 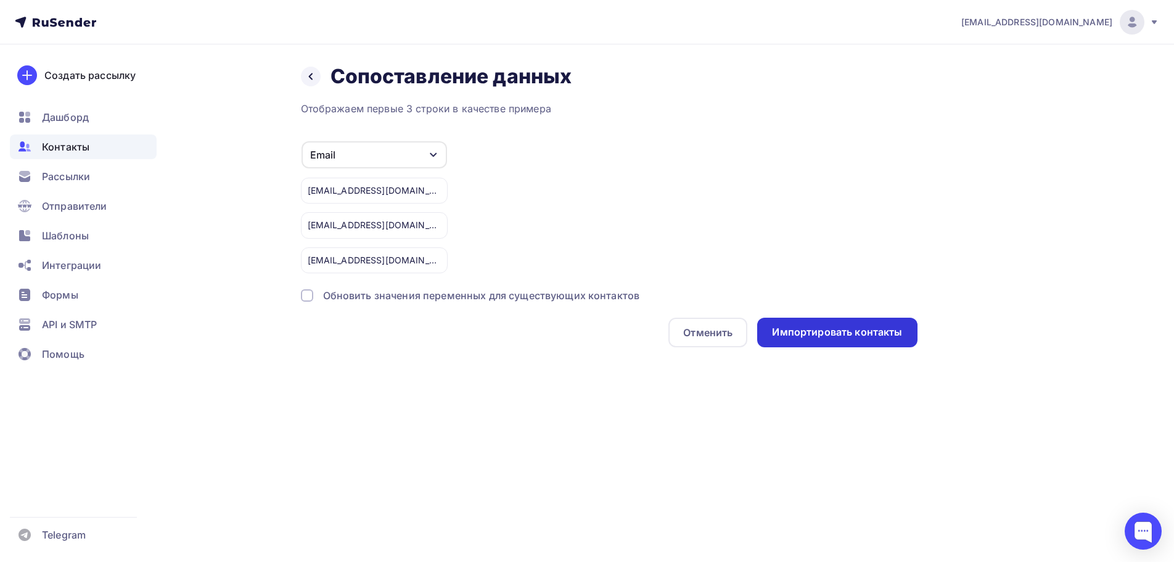 What do you see at coordinates (75, 206) in the screenshot?
I see `span: Отправители` at bounding box center [75, 206].